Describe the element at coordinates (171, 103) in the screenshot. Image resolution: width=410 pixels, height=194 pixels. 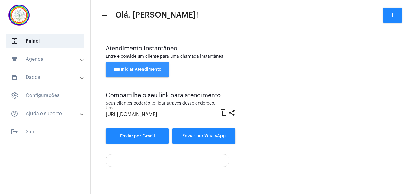
I see `div: Seus clientes poderão te ligar através desse endereço.` at that location.